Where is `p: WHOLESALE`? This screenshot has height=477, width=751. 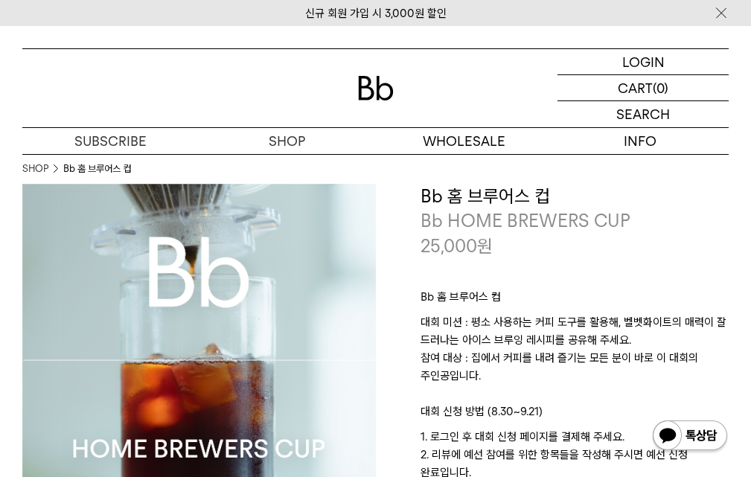 p: WHOLESALE is located at coordinates (464, 141).